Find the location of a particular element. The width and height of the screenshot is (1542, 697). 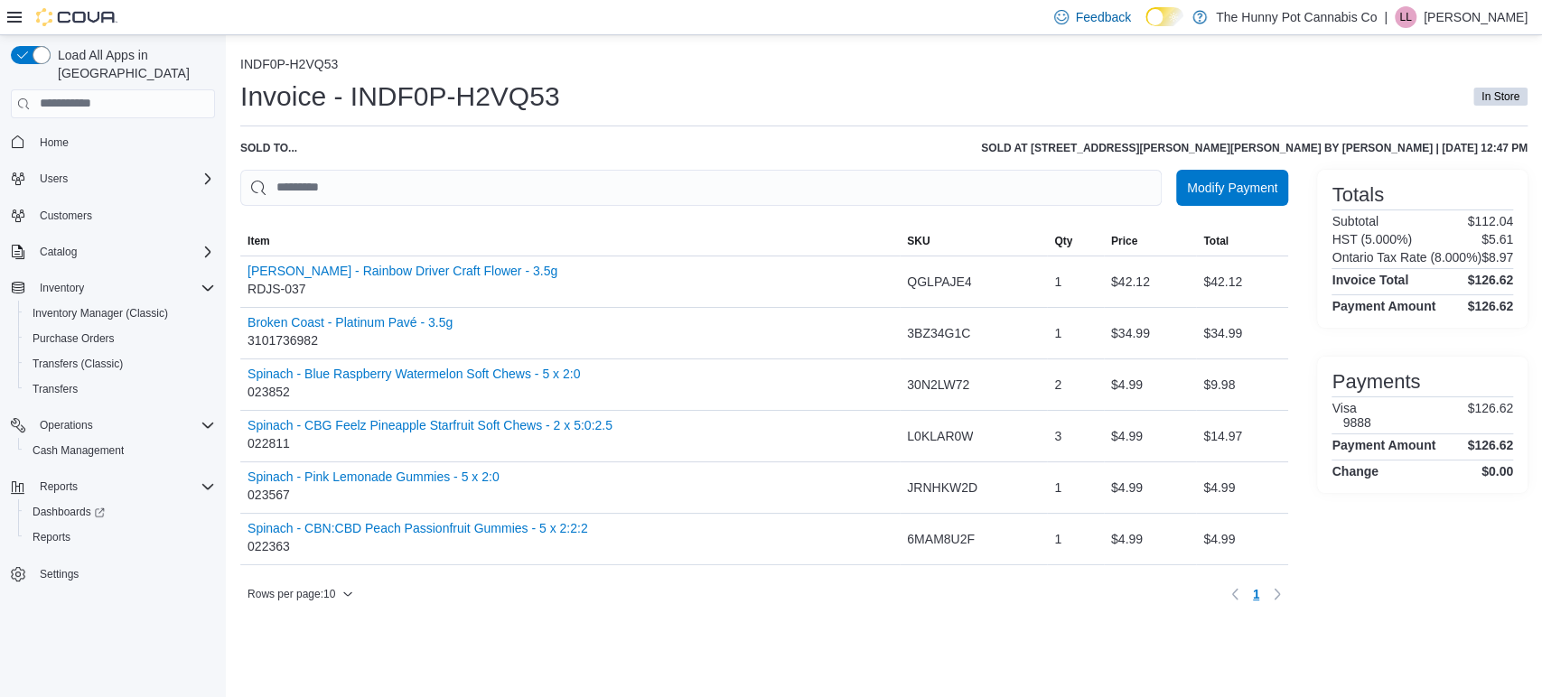

span: Inventory is located at coordinates (61, 288).